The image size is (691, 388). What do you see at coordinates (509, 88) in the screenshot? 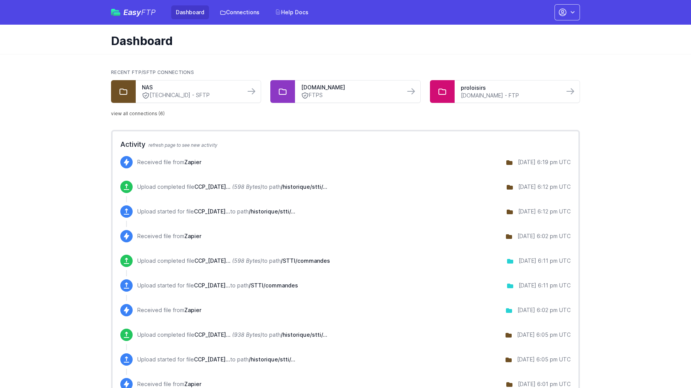
I see `a: proloisirs` at bounding box center [509, 88].